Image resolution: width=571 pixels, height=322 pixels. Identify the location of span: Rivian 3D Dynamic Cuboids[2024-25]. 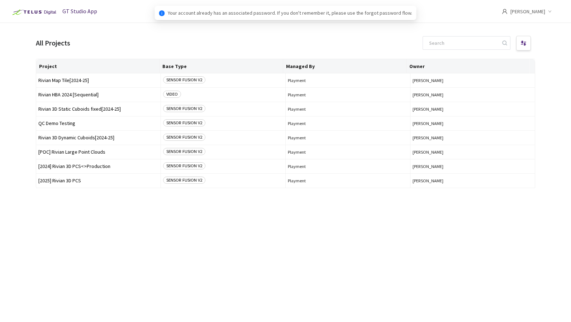
(98, 138).